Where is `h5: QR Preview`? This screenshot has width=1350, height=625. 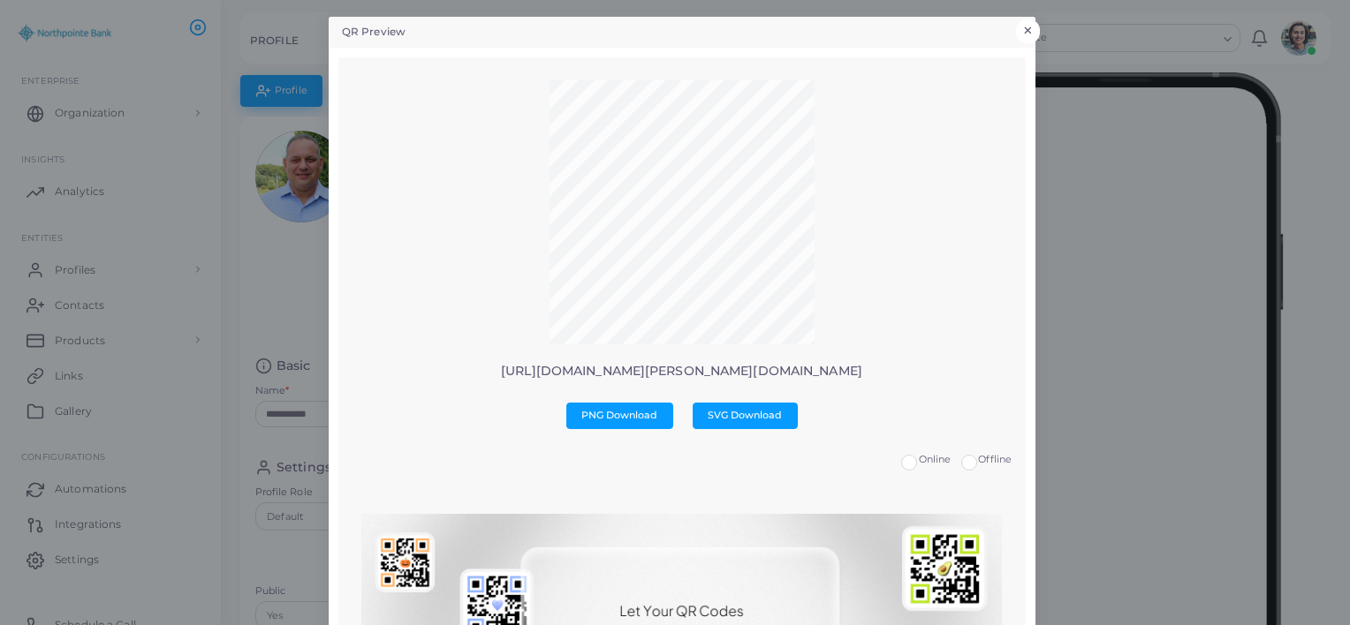 h5: QR Preview is located at coordinates (374, 32).